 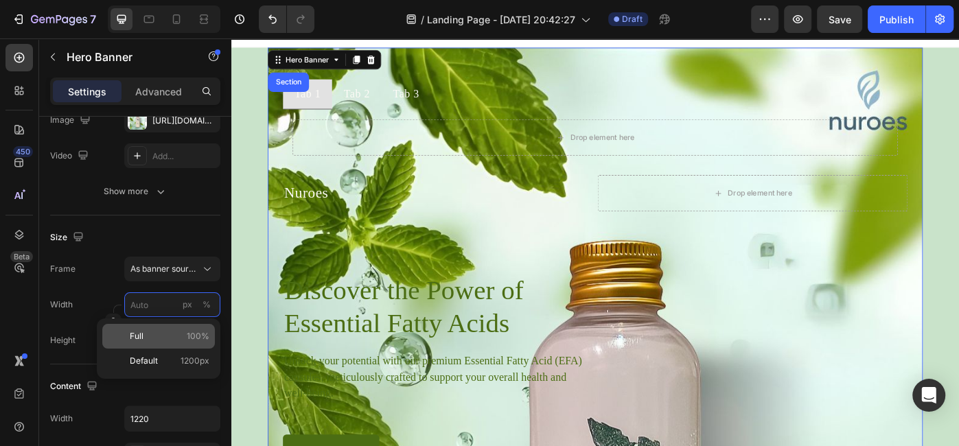 I want to click on button: Save, so click(x=839, y=19).